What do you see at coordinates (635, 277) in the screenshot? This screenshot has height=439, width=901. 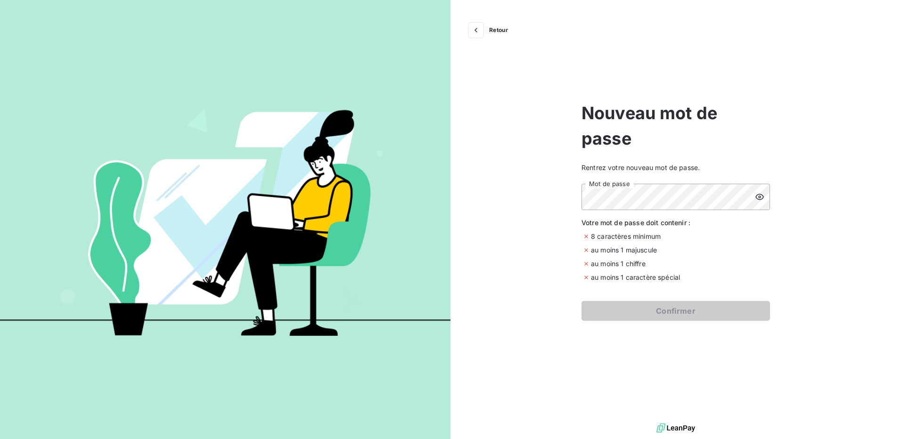 I see `span: au moins 1 caractère spécial` at bounding box center [635, 277].